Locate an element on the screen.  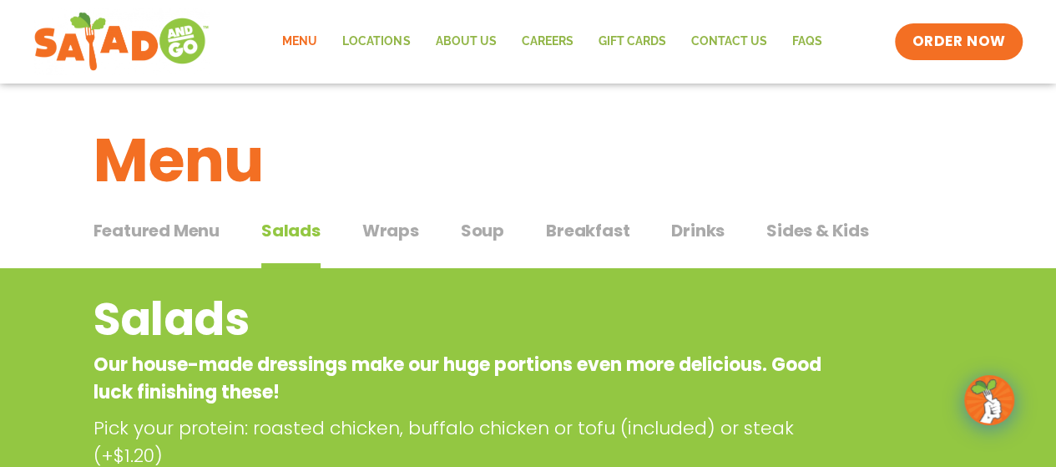
span: Wraps is located at coordinates (391, 230).